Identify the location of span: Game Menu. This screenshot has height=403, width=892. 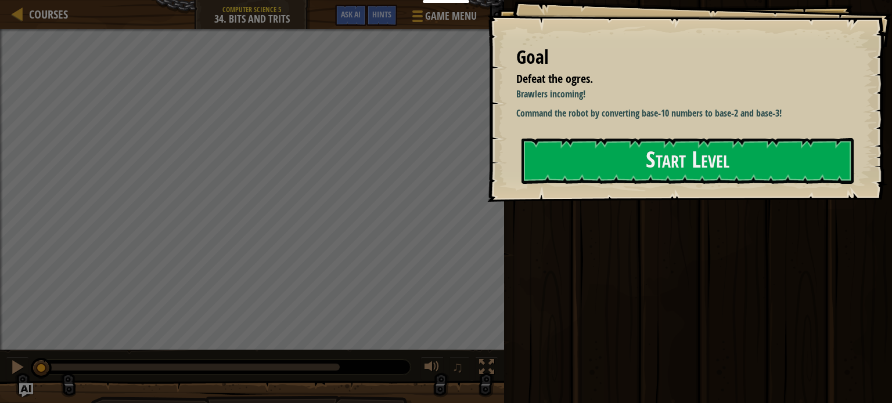
(450, 16).